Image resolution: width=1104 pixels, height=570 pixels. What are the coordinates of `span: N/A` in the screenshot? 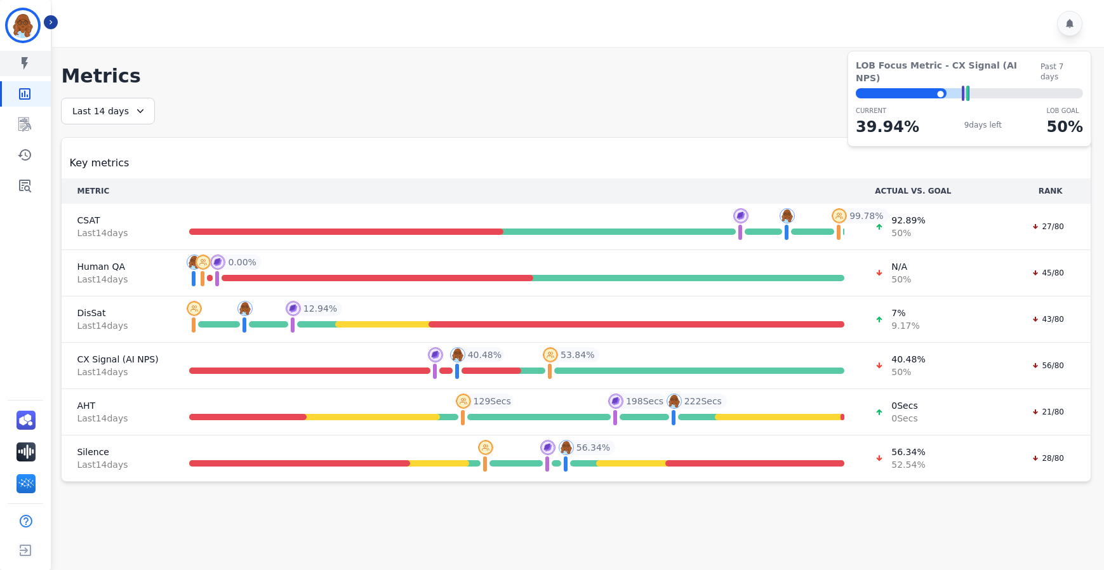 It's located at (901, 267).